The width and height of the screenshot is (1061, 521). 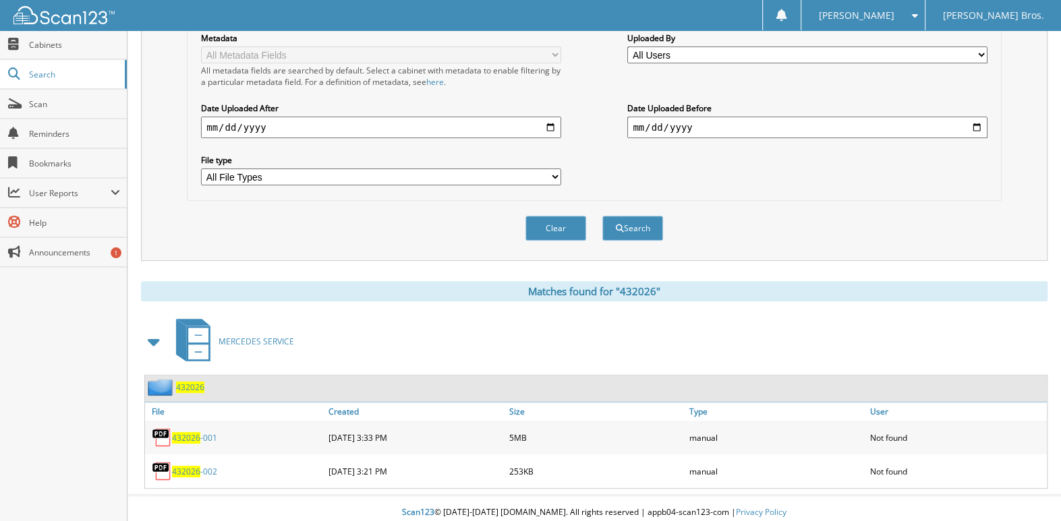 I want to click on span: User Reports, so click(x=69, y=193).